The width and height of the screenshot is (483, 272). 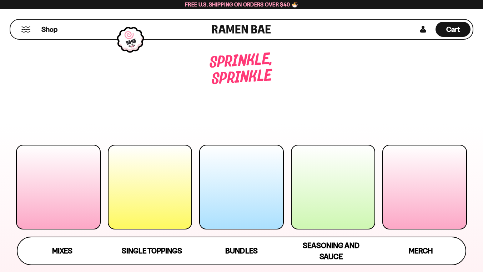 I want to click on span: Shop, so click(x=49, y=29).